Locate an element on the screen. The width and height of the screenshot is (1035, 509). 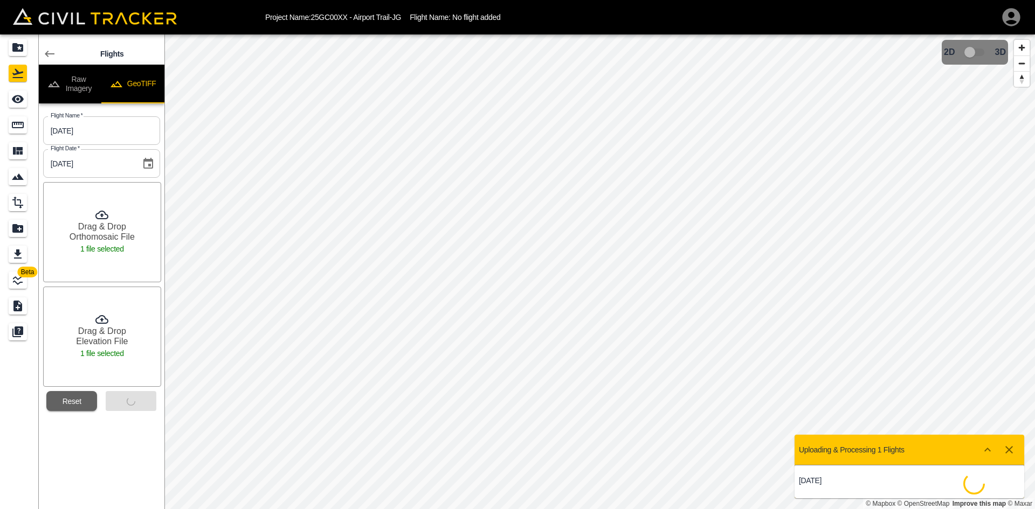
button: Zoom in is located at coordinates (1022, 47).